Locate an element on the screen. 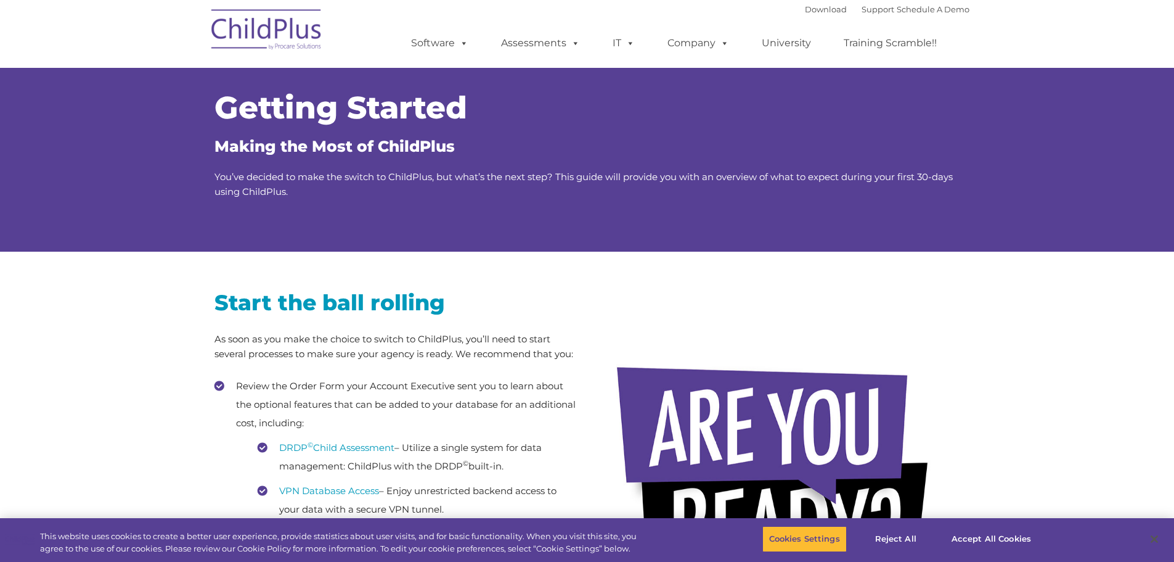 The height and width of the screenshot is (562, 1174). li: – Utilize a single system for data management: ChildPlus with the DRDP built-in. is located at coordinates (418, 457).